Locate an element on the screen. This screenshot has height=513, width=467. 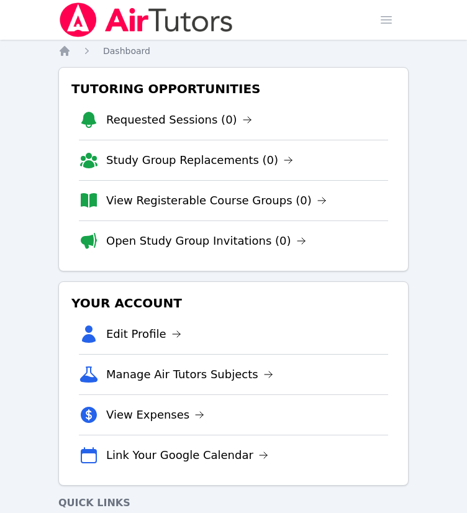
h3: Your Account is located at coordinates (234, 303).